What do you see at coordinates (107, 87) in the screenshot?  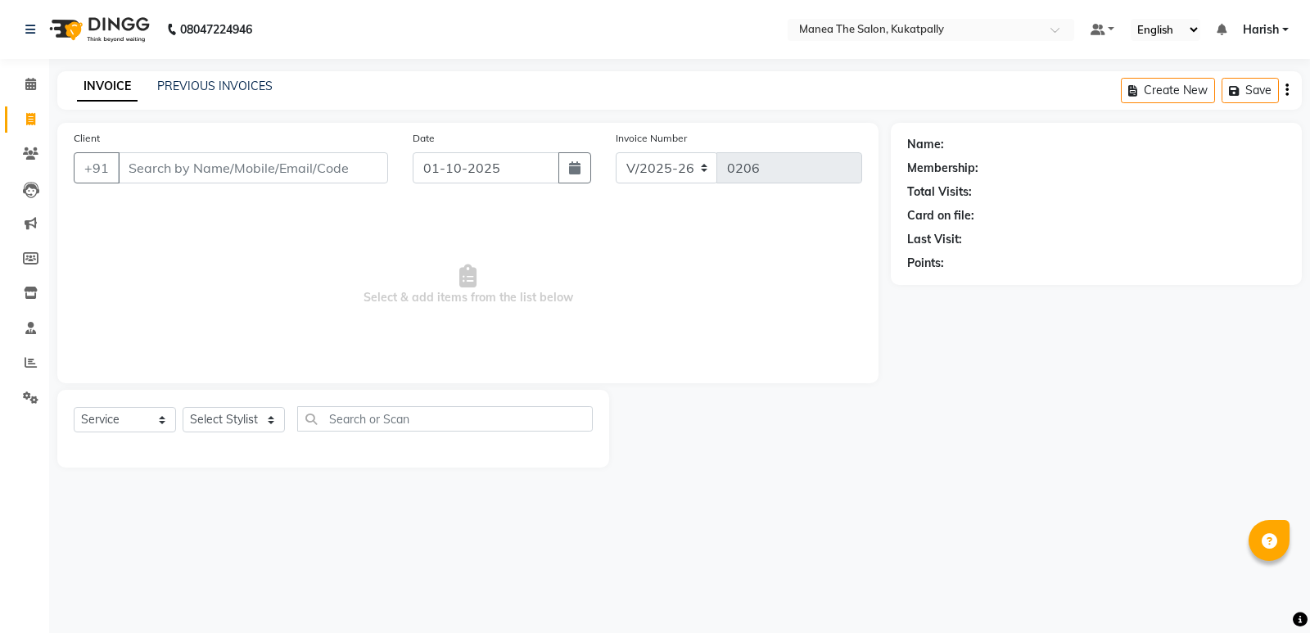 I see `a: INVOICE` at bounding box center [107, 87].